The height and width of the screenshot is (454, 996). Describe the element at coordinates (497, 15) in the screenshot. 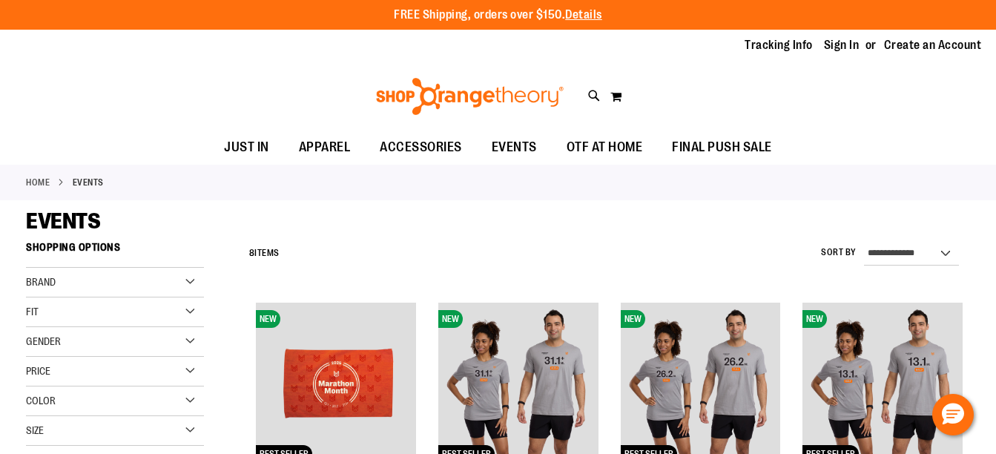

I see `p: FREE Shipping, orders over $150.` at that location.